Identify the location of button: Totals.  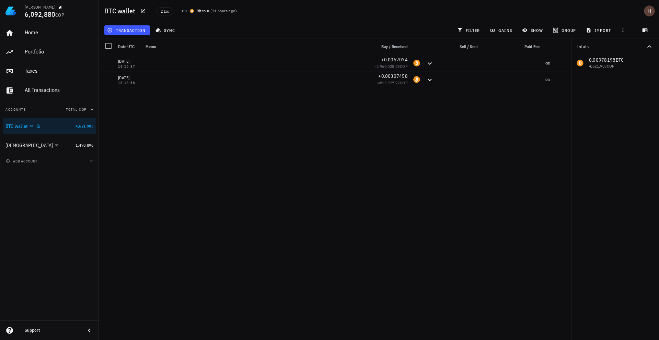
(615, 47).